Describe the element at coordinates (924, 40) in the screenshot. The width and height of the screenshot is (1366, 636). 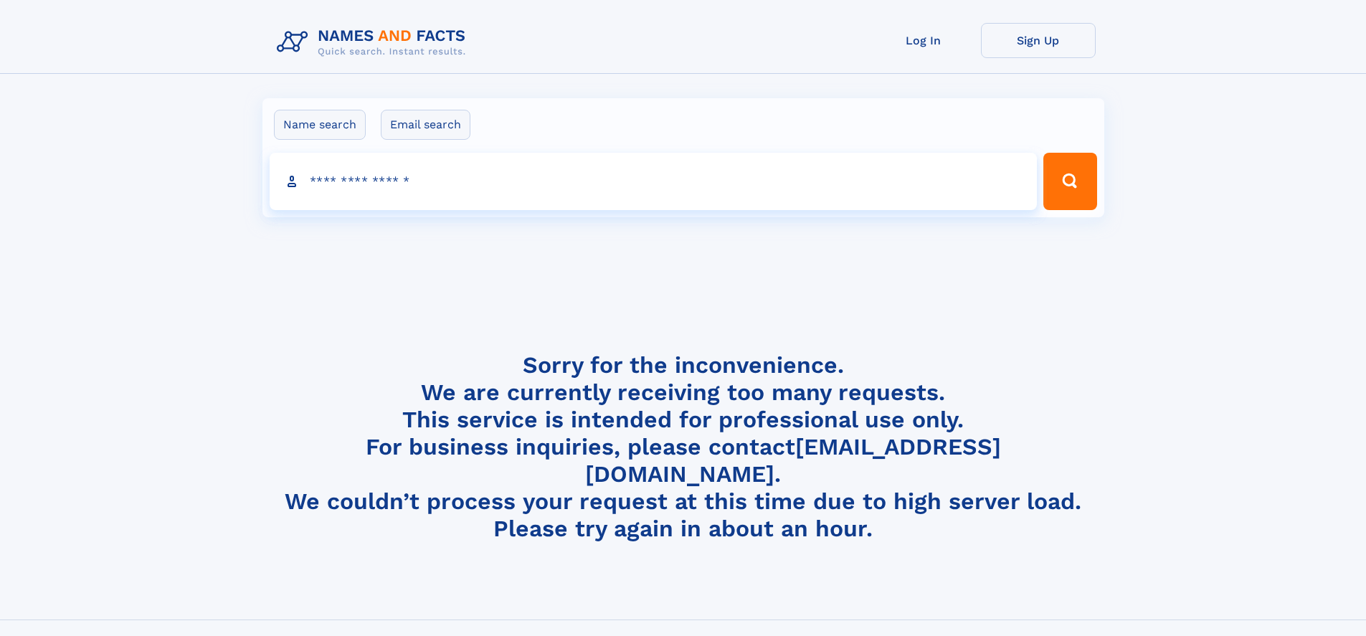
I see `a: Log In` at that location.